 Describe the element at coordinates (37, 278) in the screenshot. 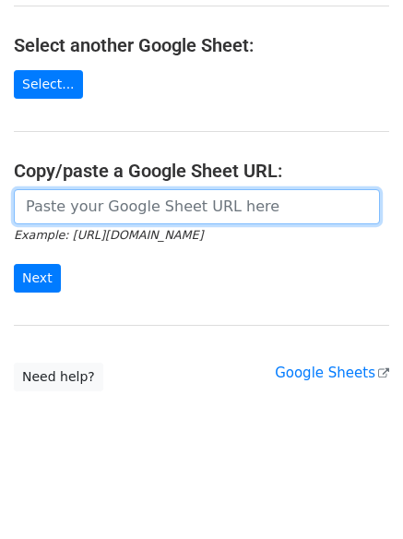

I see `input: Next` at that location.